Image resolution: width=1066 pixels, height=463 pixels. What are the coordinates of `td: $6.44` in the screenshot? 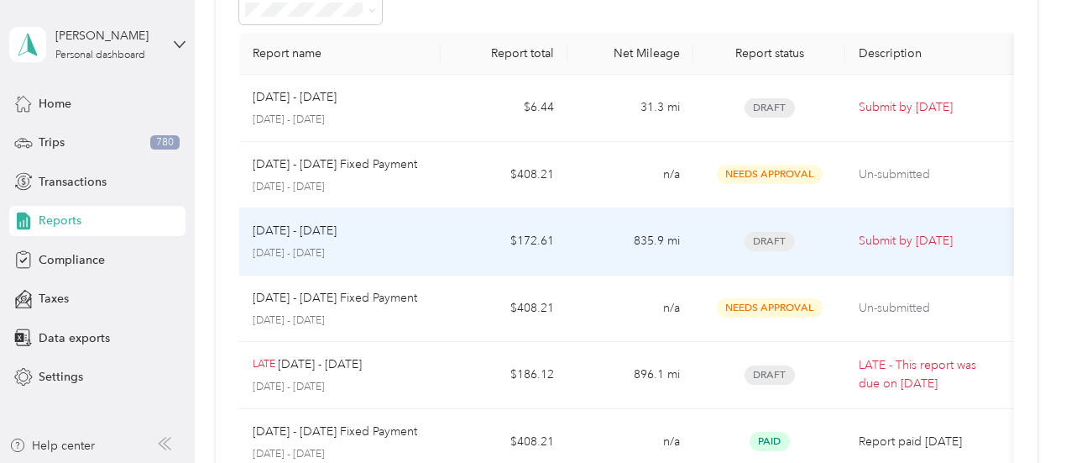 It's located at (504, 108).